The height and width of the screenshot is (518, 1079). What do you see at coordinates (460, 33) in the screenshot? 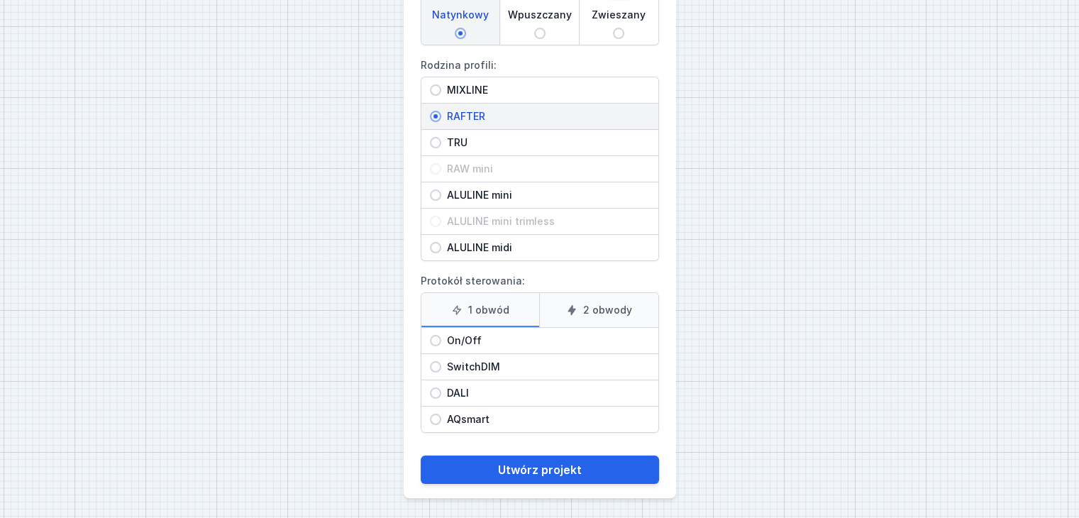
I see `input: Natynkowy` at bounding box center [460, 33].